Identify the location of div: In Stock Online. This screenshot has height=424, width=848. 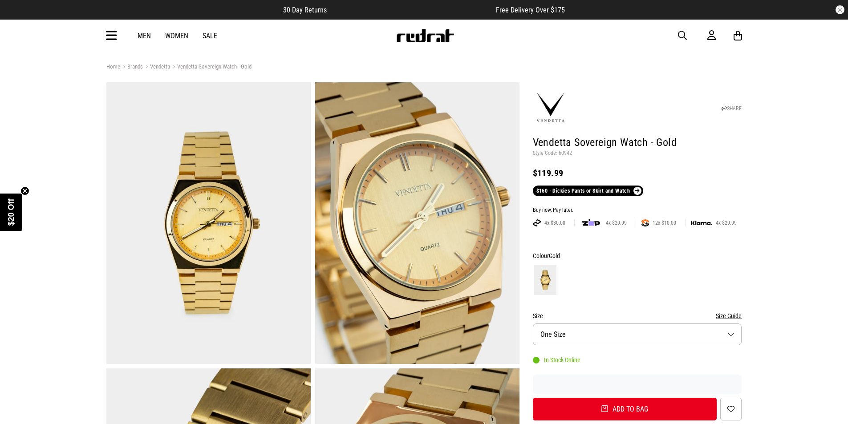
(556, 360).